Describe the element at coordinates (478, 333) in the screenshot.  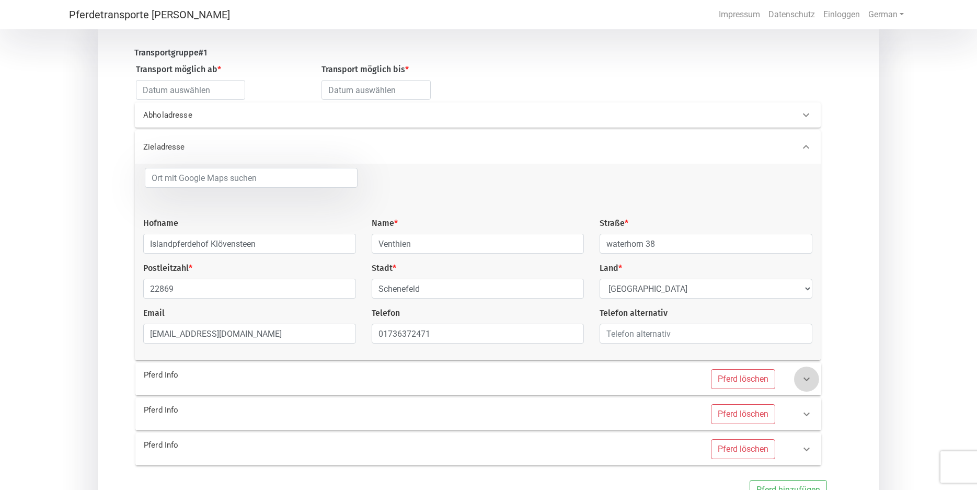
I see `input: Telefon` at that location.